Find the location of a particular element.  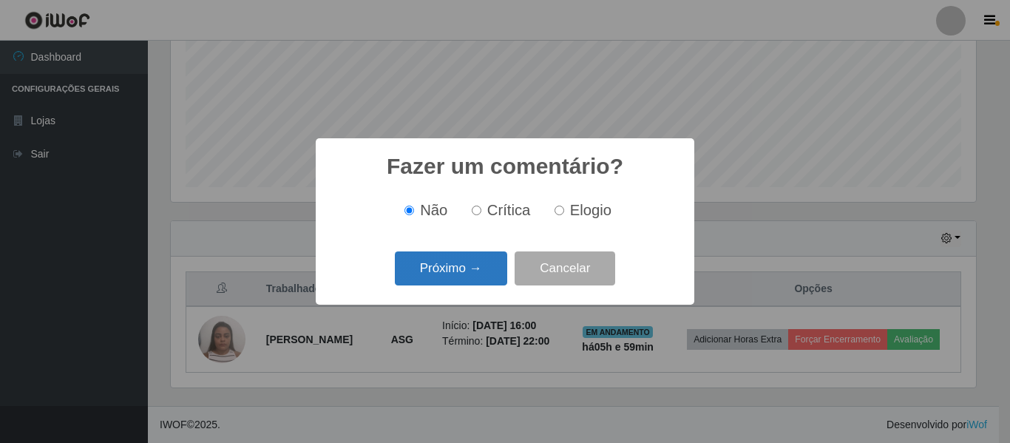

button: Cancelar is located at coordinates (565, 268).